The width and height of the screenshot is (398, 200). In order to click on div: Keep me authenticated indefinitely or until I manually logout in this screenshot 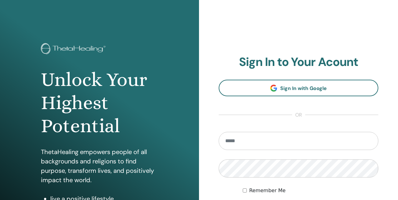, I will do `click(310, 190)`.